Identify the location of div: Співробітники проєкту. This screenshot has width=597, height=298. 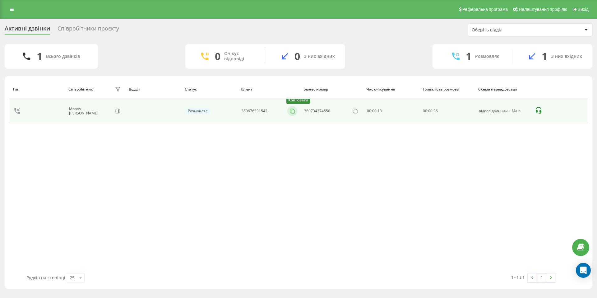
(88, 30).